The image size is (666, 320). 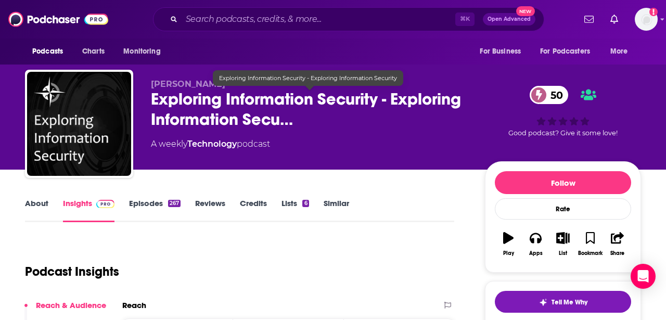 What do you see at coordinates (654, 12) in the screenshot?
I see `svg: Add a profile image` at bounding box center [654, 12].